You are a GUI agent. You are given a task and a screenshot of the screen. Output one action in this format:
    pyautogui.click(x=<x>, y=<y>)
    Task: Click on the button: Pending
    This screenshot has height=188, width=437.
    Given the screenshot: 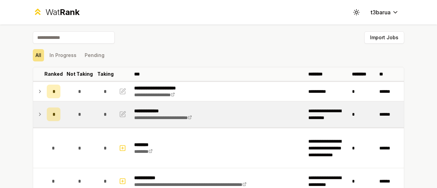 What is the action you would take?
    pyautogui.click(x=94, y=55)
    